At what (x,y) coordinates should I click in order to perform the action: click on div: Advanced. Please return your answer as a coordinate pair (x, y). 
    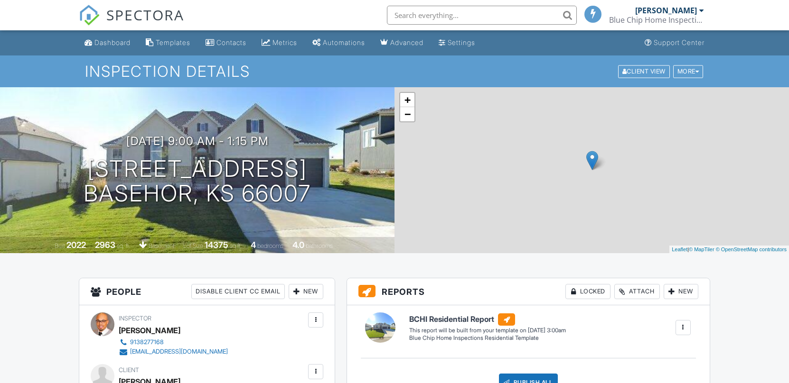
    Looking at the image, I should click on (407, 42).